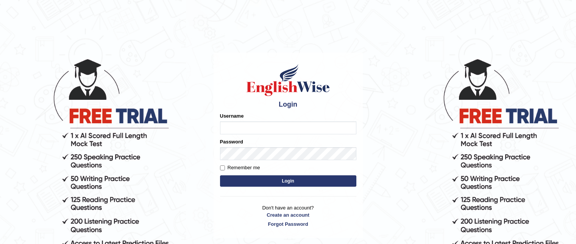 The width and height of the screenshot is (576, 244). Describe the element at coordinates (288, 80) in the screenshot. I see `img: Logo of English Wise sign in for intelligent practice with AI` at that location.